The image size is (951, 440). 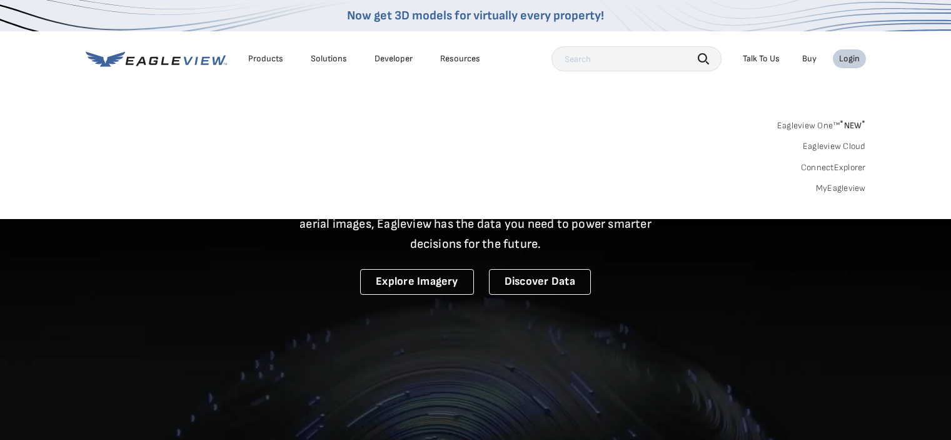 I want to click on a: ConnectExplorer, so click(x=834, y=168).